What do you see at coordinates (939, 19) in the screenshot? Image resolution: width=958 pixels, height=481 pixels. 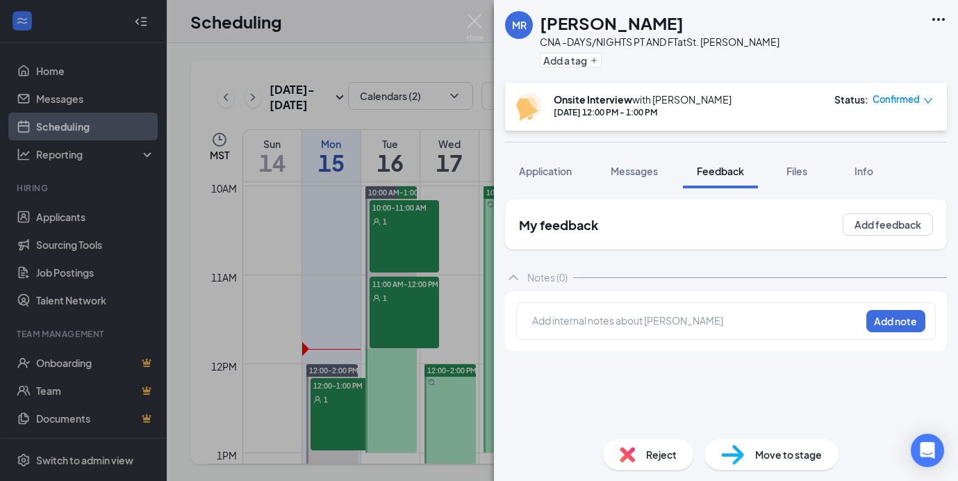 I see `svg: Ellipses` at bounding box center [939, 19].